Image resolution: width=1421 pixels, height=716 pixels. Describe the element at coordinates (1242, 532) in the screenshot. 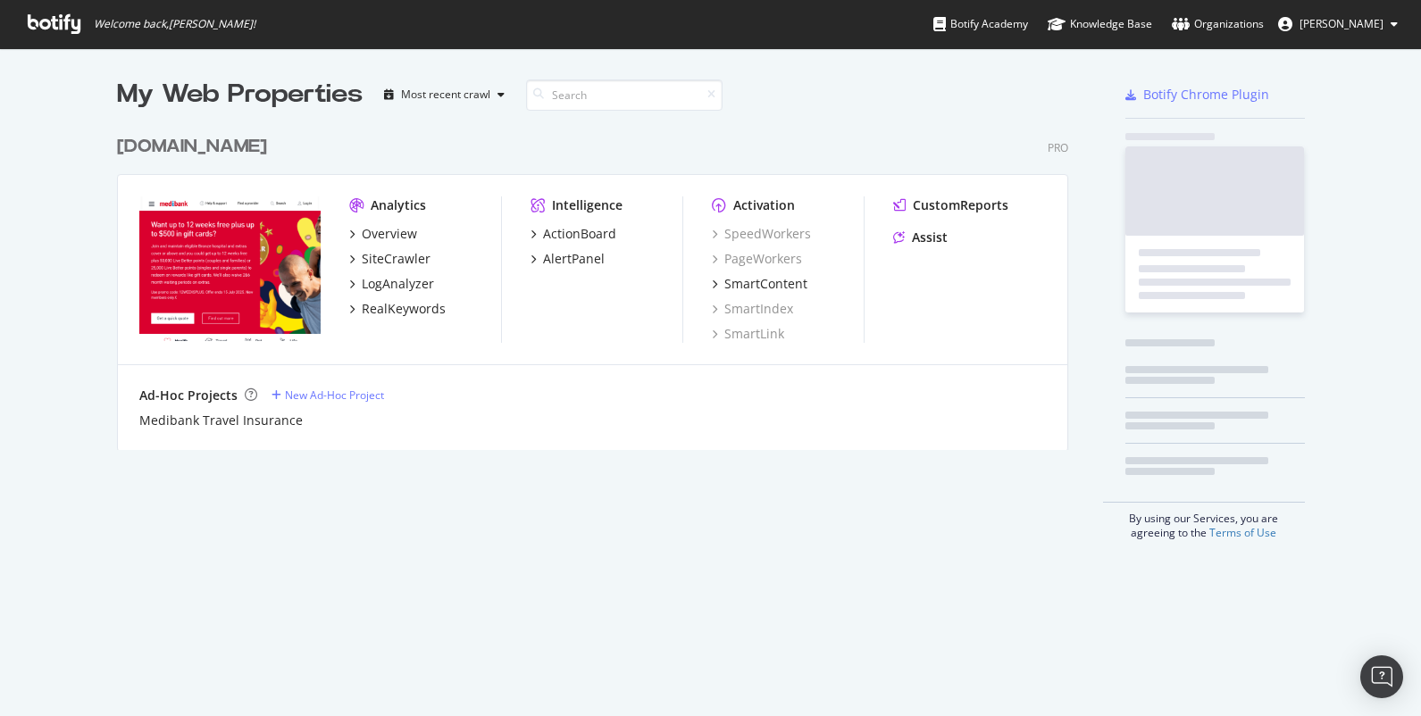

I see `a: Terms of Use` at that location.